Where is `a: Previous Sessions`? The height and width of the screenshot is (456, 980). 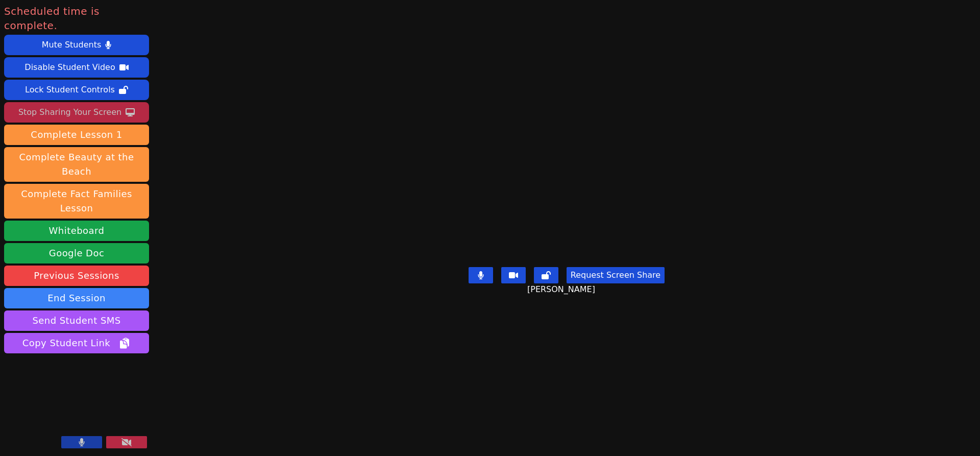
a: Previous Sessions is located at coordinates (77, 276).